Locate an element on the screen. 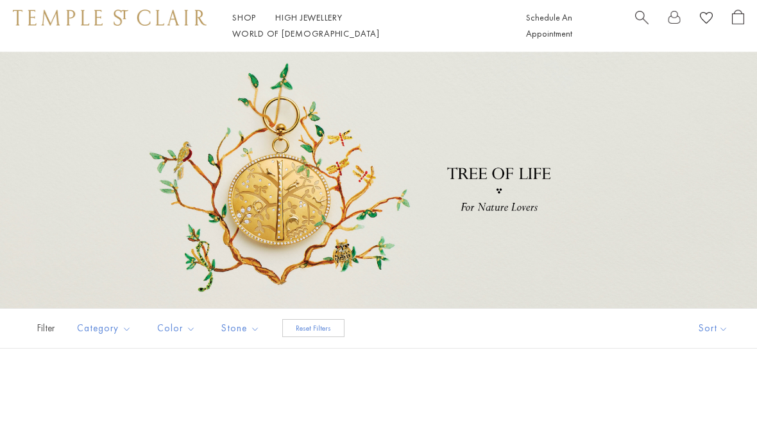  span: Category is located at coordinates (106, 328).